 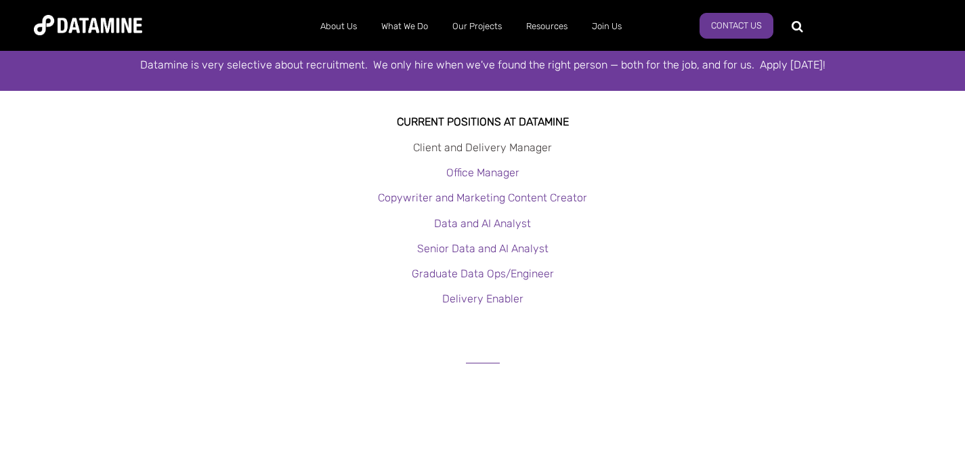 I want to click on a: Senior Data and AI Analyst, so click(x=483, y=248).